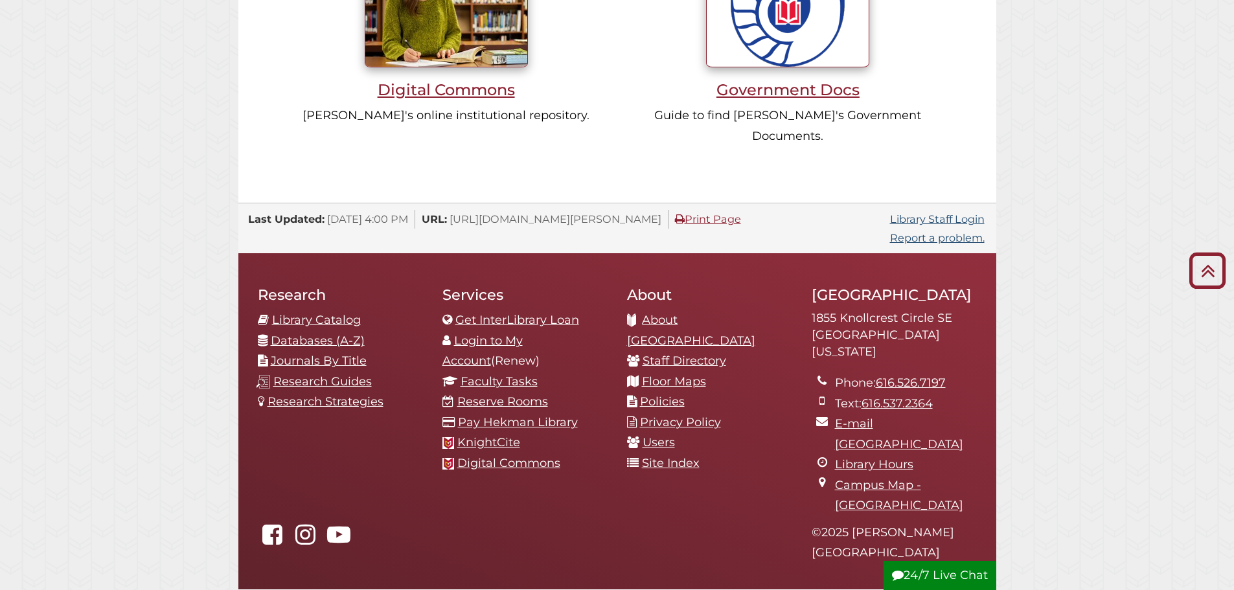 The height and width of the screenshot is (590, 1234). Describe the element at coordinates (499, 382) in the screenshot. I see `a: Faculty Tasks` at that location.